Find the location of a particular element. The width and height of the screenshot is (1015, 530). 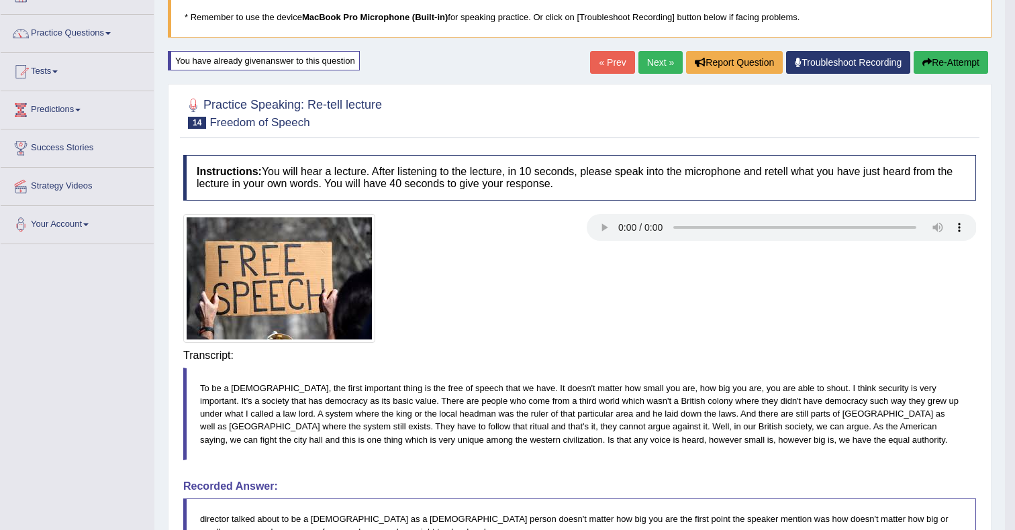

a: Next » is located at coordinates (660, 62).